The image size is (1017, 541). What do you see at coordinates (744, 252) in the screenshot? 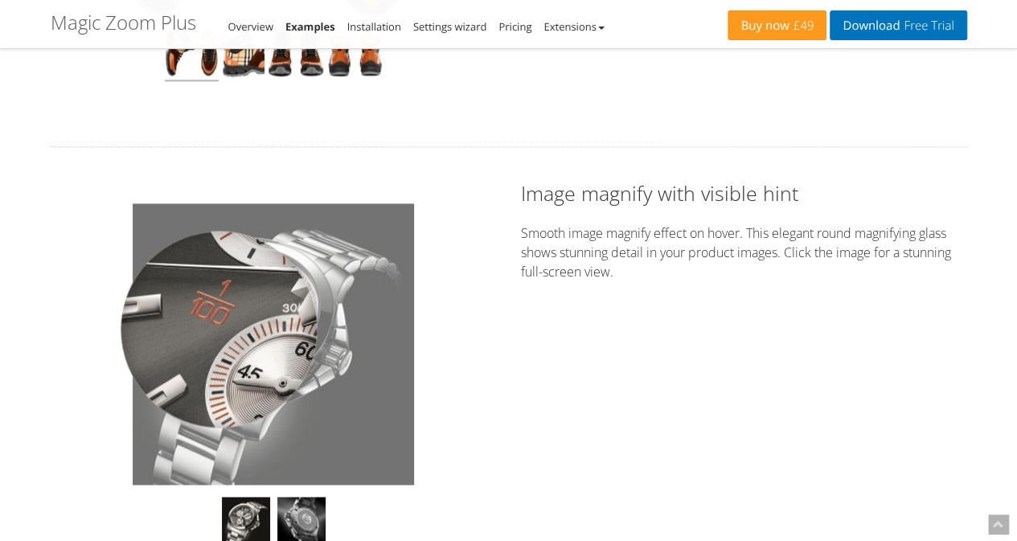
I see `p: Smooth image magnify effect on hover. This elegant round magnifying glass shows stunning detail i...` at bounding box center [744, 252].